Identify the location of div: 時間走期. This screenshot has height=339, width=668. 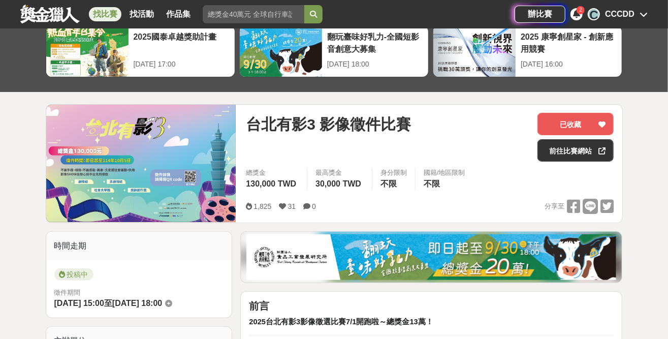
(139, 246).